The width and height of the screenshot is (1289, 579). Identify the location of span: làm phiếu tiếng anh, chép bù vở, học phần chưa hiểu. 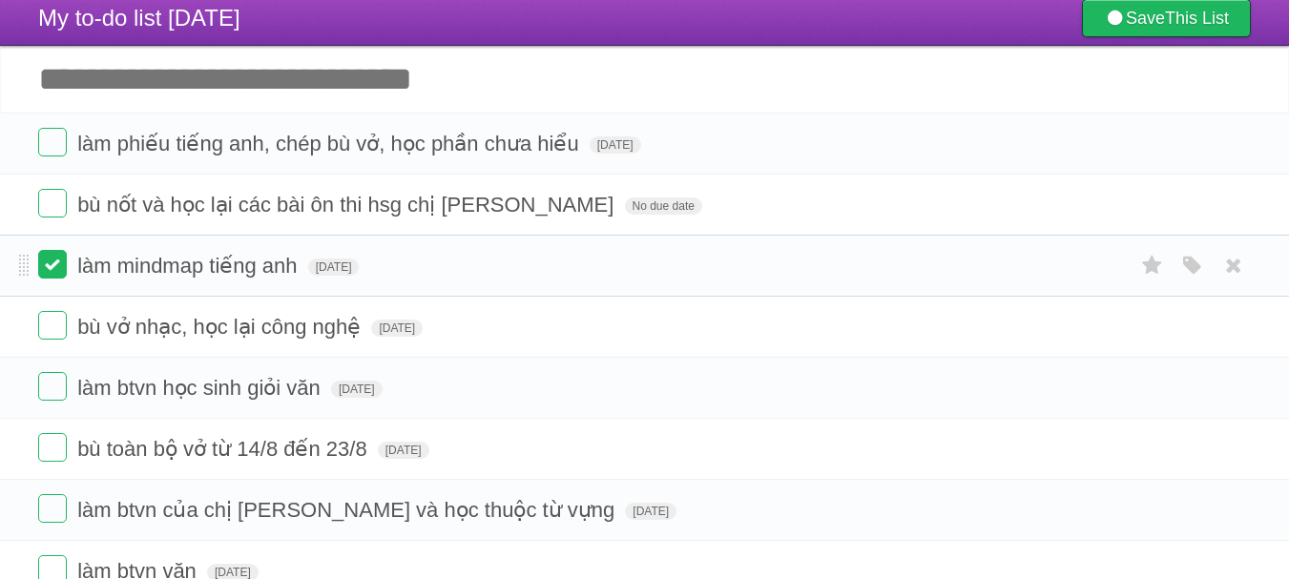
(330, 143).